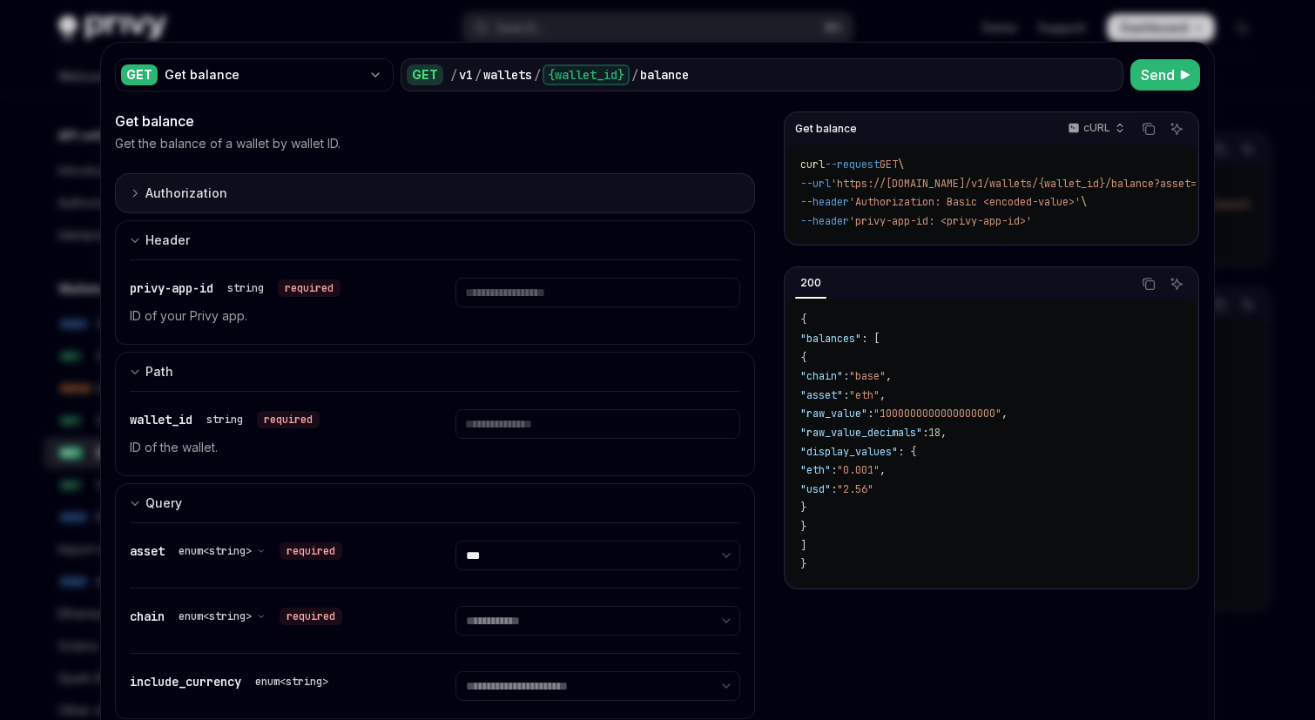 The width and height of the screenshot is (1315, 720). What do you see at coordinates (597, 686) in the screenshot?
I see `select: Select include_currency` at bounding box center [597, 686].